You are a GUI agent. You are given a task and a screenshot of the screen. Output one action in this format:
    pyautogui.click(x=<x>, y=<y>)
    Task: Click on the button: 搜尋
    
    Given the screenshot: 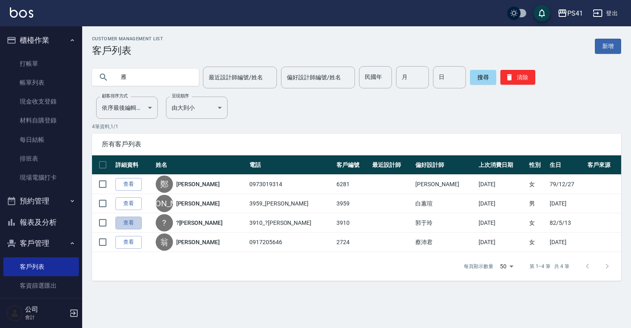 What is the action you would take?
    pyautogui.click(x=483, y=77)
    